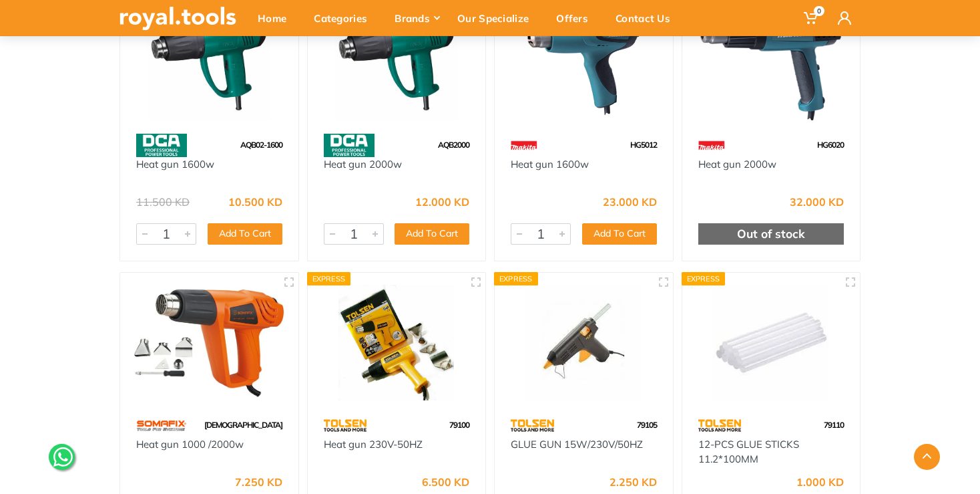 The width and height of the screenshot is (980, 494). I want to click on div: Contact Us, so click(647, 18).